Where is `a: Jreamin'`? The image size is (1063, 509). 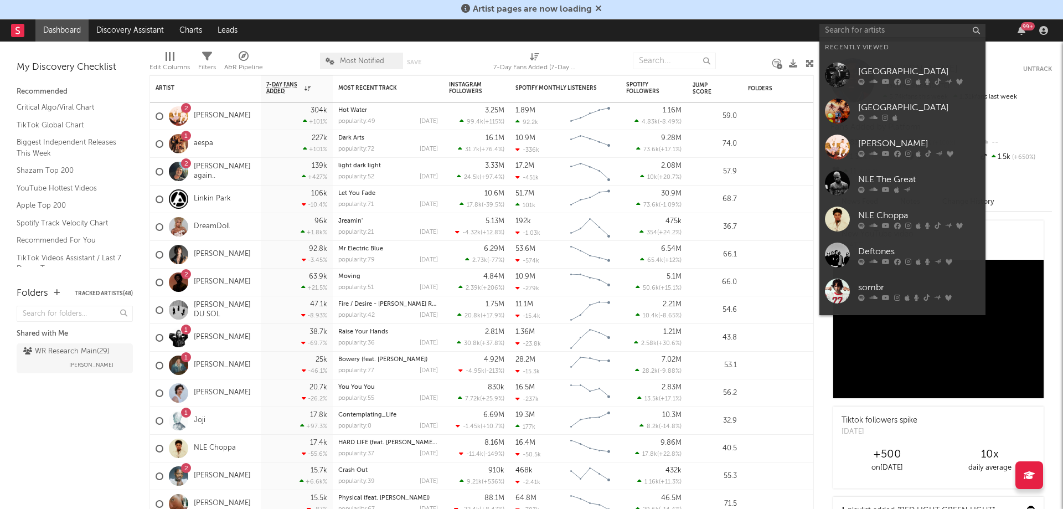 a: Jreamin' is located at coordinates (351, 221).